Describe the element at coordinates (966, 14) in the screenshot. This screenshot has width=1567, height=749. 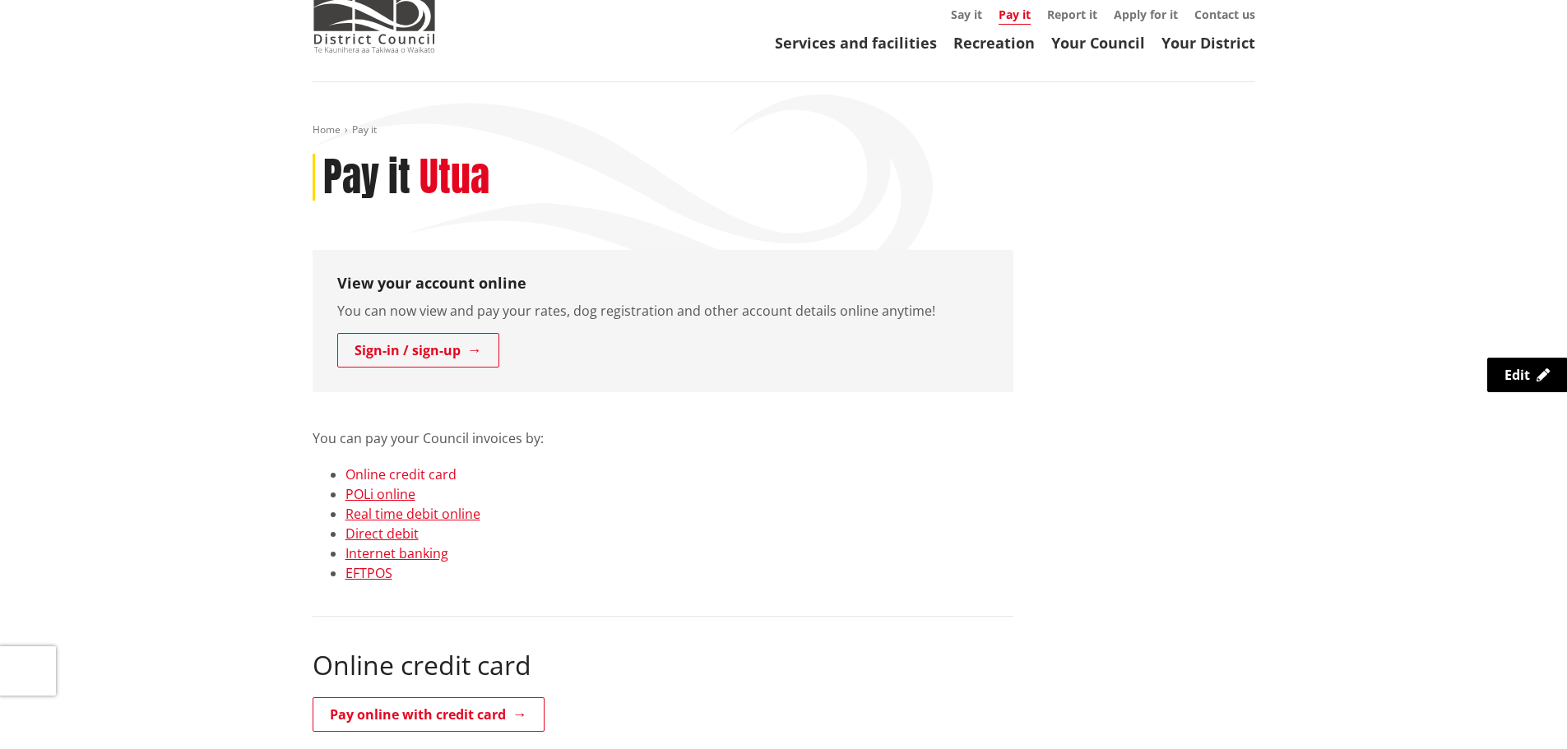
I see `a: Say it` at that location.